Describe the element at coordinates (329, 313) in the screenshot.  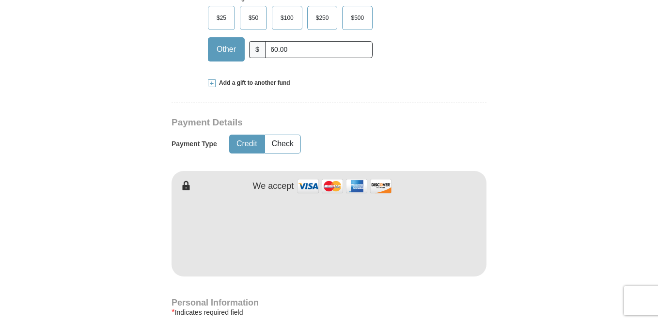
I see `div: Indicates required field` at that location.